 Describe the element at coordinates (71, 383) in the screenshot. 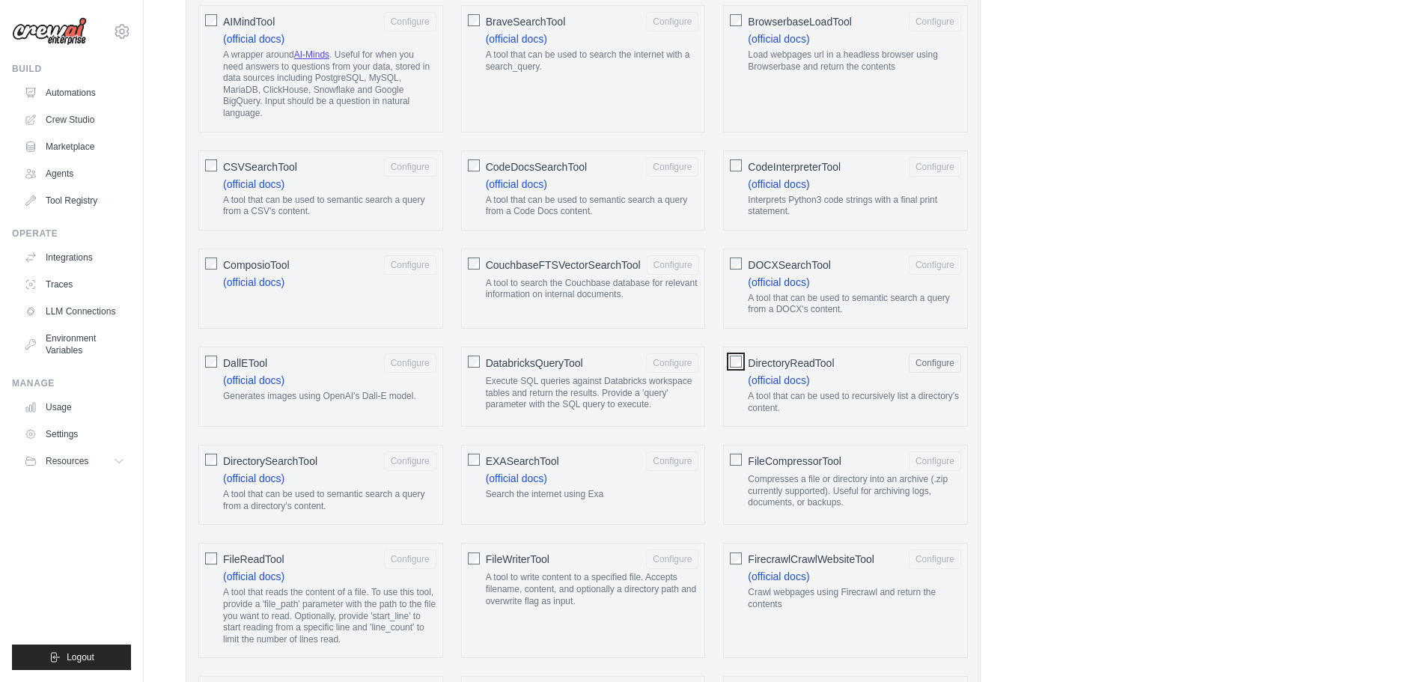

I see `div: Manage` at that location.